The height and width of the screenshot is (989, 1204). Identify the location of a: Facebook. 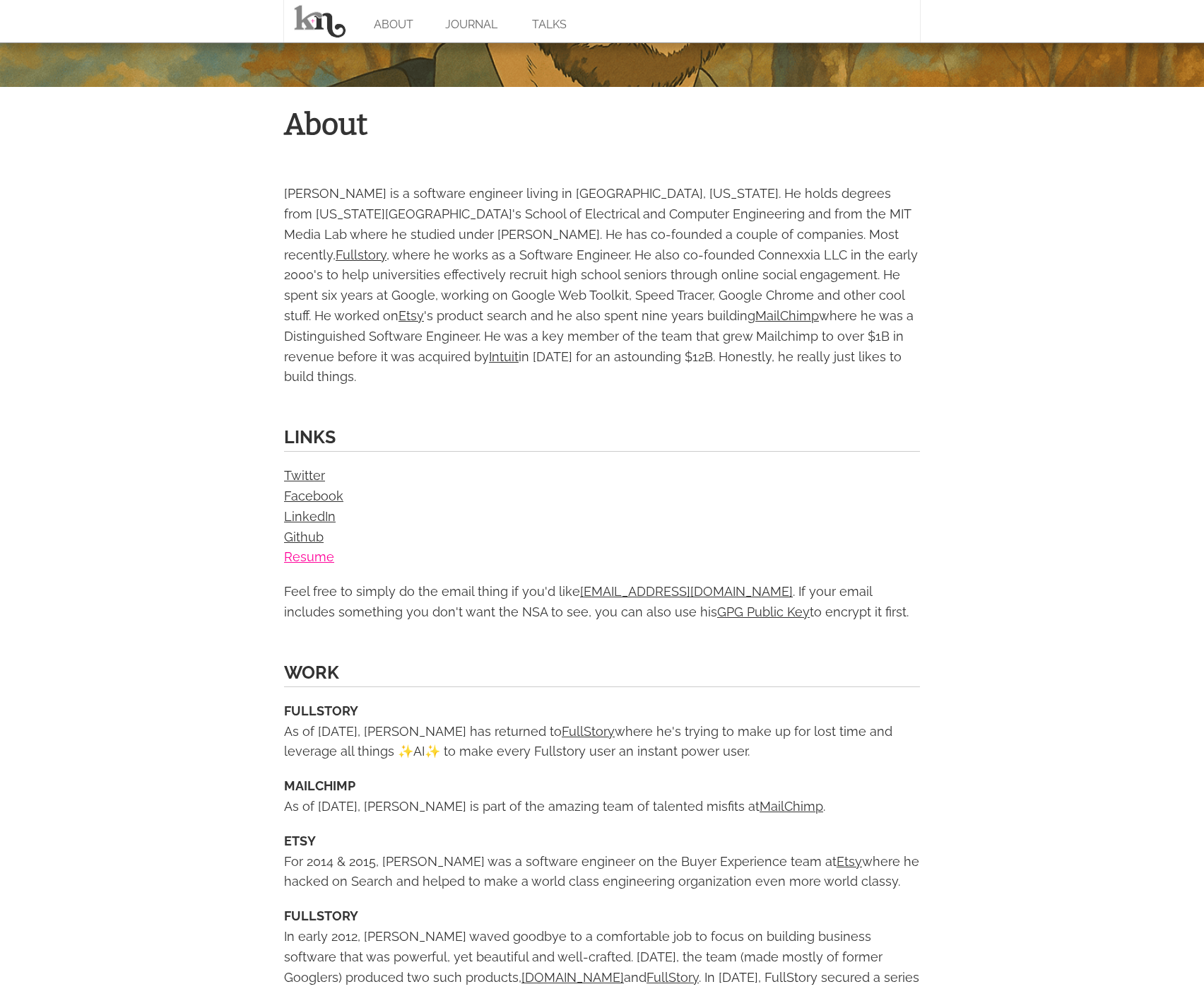
(314, 495).